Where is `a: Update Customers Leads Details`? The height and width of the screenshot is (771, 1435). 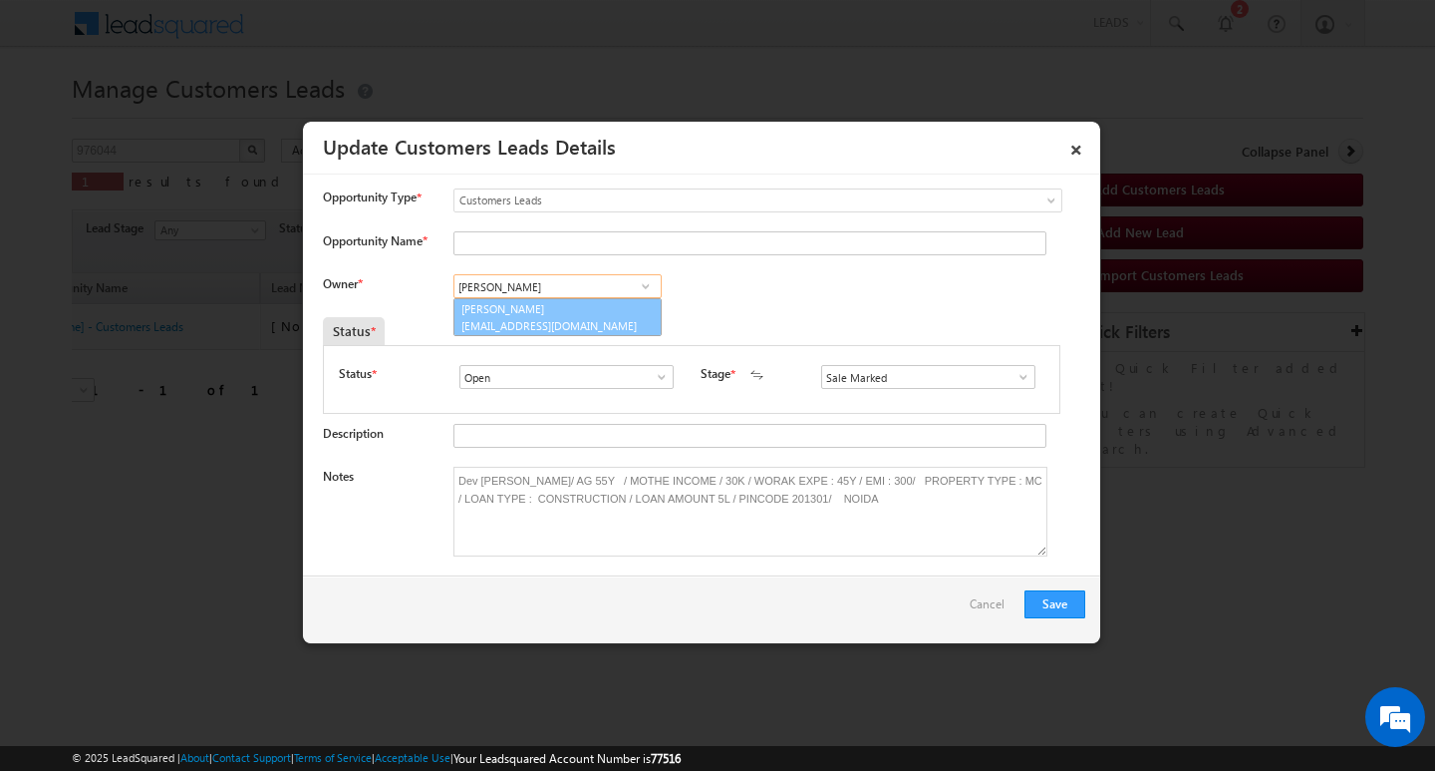
a: Update Customers Leads Details is located at coordinates (469, 146).